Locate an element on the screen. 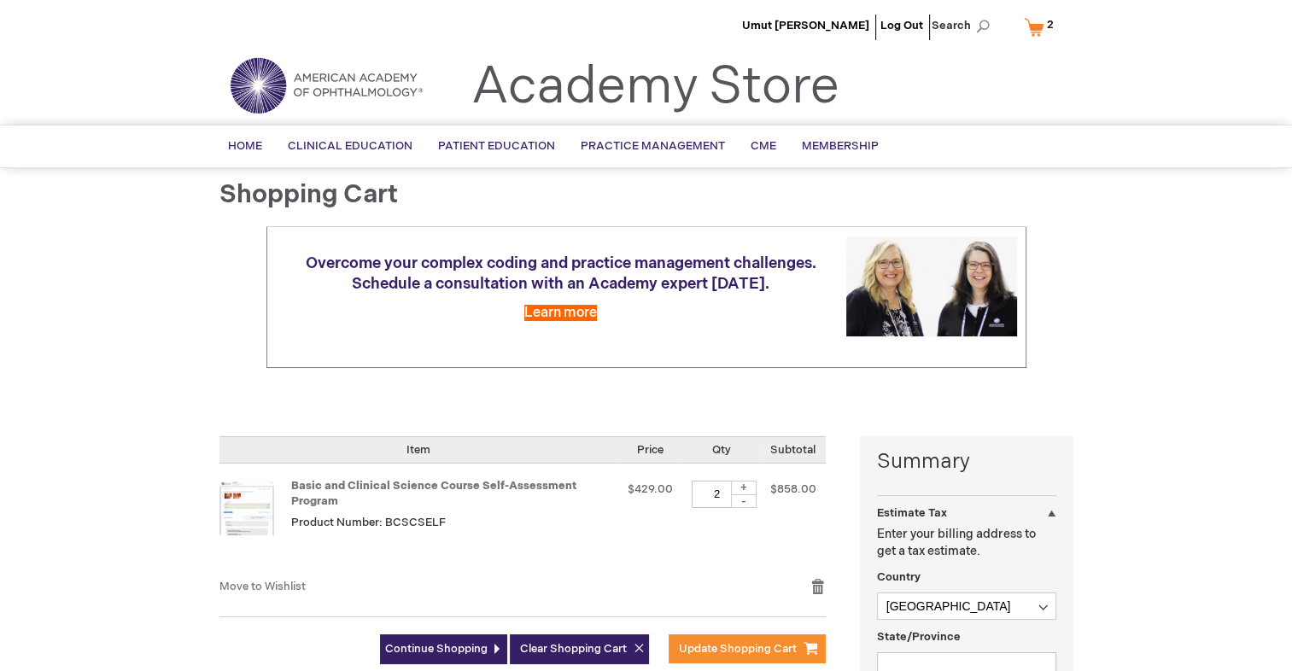 Image resolution: width=1292 pixels, height=671 pixels. a: Move to Wishlist is located at coordinates (262, 587).